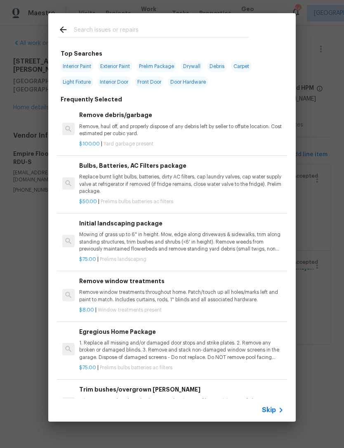  What do you see at coordinates (115, 66) in the screenshot?
I see `span: Exterior Paint` at bounding box center [115, 66].